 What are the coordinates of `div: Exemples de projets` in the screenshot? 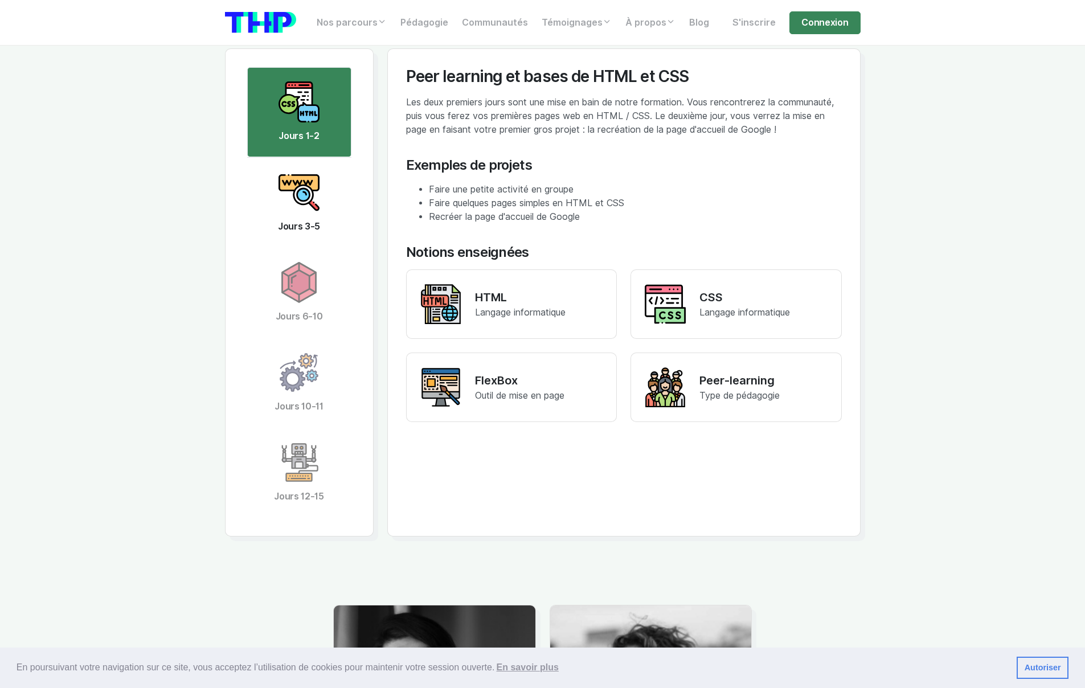 It's located at (624, 165).